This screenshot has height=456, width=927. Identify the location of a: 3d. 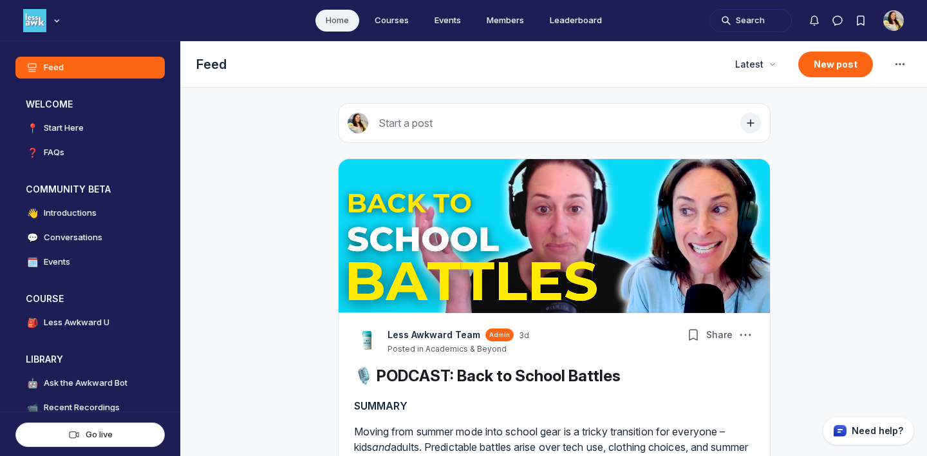
(524, 335).